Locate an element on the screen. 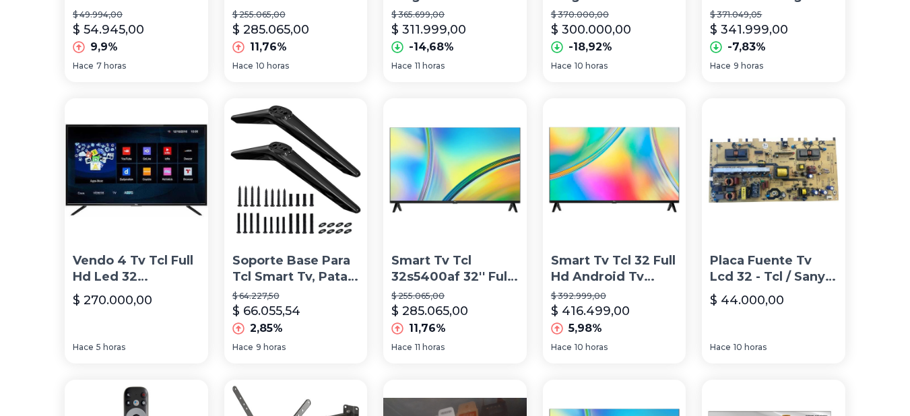 The height and width of the screenshot is (416, 910). p: $ 66.055,54 is located at coordinates (266, 311).